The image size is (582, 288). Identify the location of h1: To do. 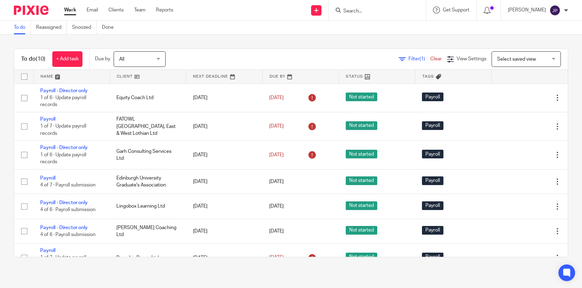
(33, 59).